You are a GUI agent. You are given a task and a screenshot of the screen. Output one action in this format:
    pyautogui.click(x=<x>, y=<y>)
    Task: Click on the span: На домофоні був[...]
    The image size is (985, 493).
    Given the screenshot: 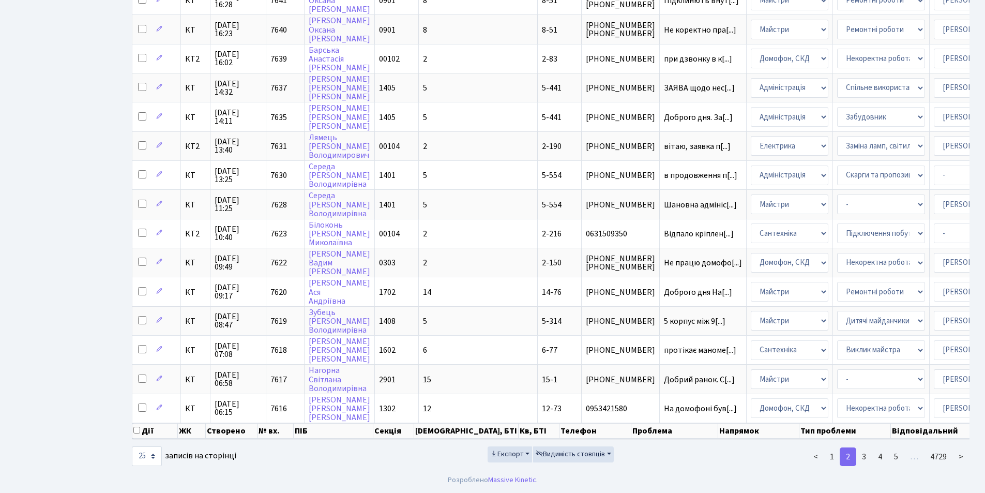 What is the action you would take?
    pyautogui.click(x=700, y=408)
    